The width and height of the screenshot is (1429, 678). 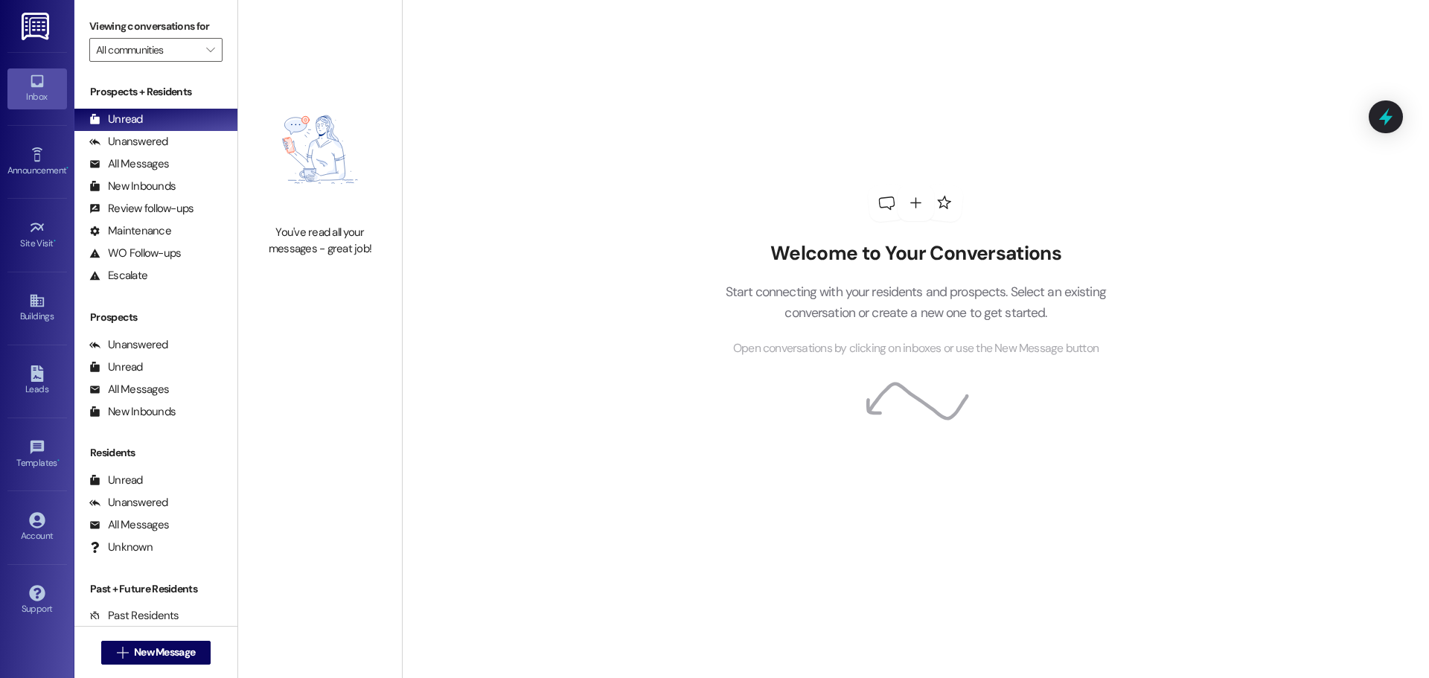 I want to click on div: WO Follow-ups, so click(x=135, y=253).